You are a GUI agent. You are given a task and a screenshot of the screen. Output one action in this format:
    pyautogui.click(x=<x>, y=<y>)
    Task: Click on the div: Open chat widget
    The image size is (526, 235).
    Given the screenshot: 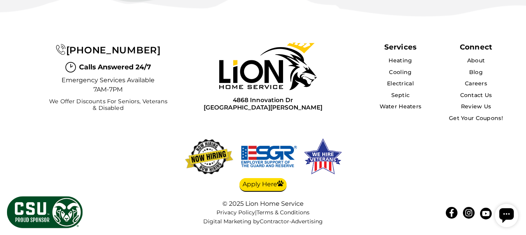 What is the action you would take?
    pyautogui.click(x=15, y=15)
    